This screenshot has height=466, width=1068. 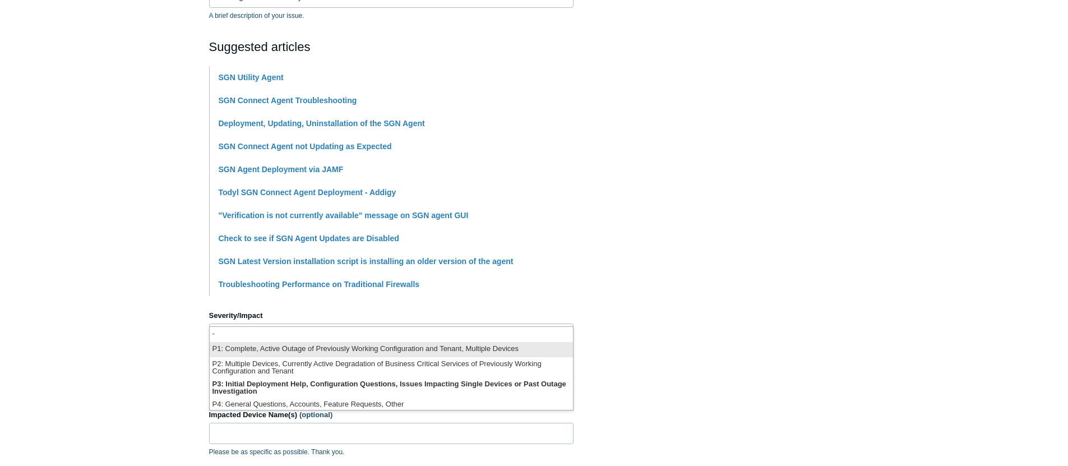 What do you see at coordinates (391, 349) in the screenshot?
I see `li: P1: Complete, Active Outage of Previously Working Configuration and Tenant, Multiple Devices` at bounding box center [391, 349].